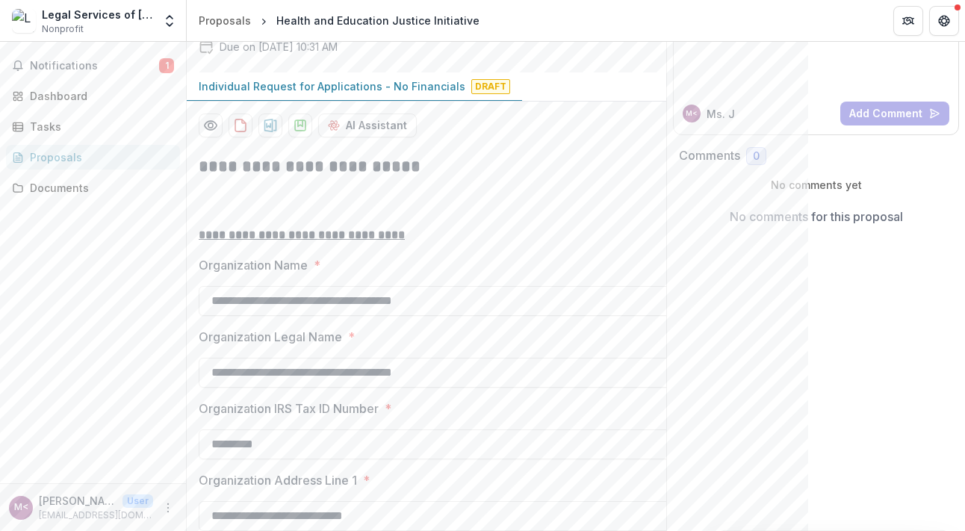 Image resolution: width=965 pixels, height=531 pixels. What do you see at coordinates (94, 66) in the screenshot?
I see `span: Notifications` at bounding box center [94, 66].